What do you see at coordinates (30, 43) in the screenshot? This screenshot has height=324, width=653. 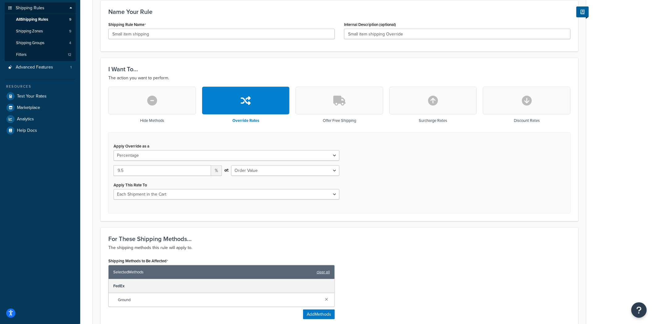 I see `span: Shipping Groups` at bounding box center [30, 43].